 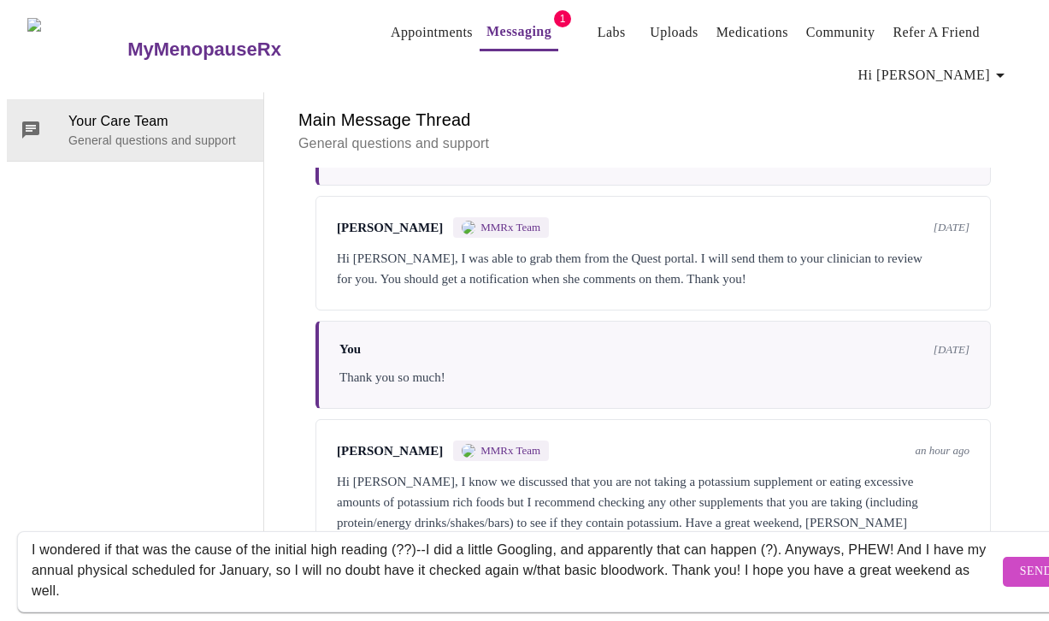 I want to click on button: Messaging, so click(x=519, y=33).